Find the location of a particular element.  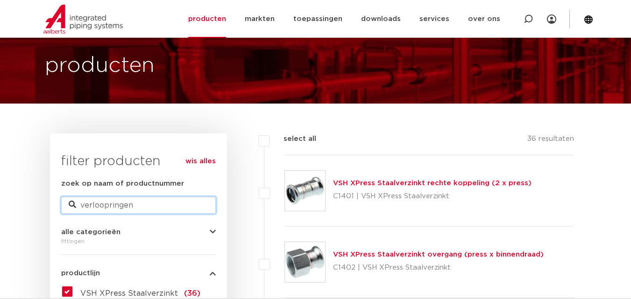

a: VSH XPress Staalverzinkt overgang (press x binnendraad) is located at coordinates (438, 255).